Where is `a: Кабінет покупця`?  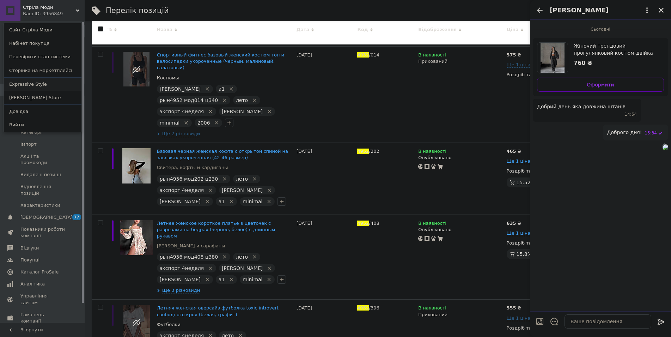 a: Кабінет покупця is located at coordinates (43, 43).